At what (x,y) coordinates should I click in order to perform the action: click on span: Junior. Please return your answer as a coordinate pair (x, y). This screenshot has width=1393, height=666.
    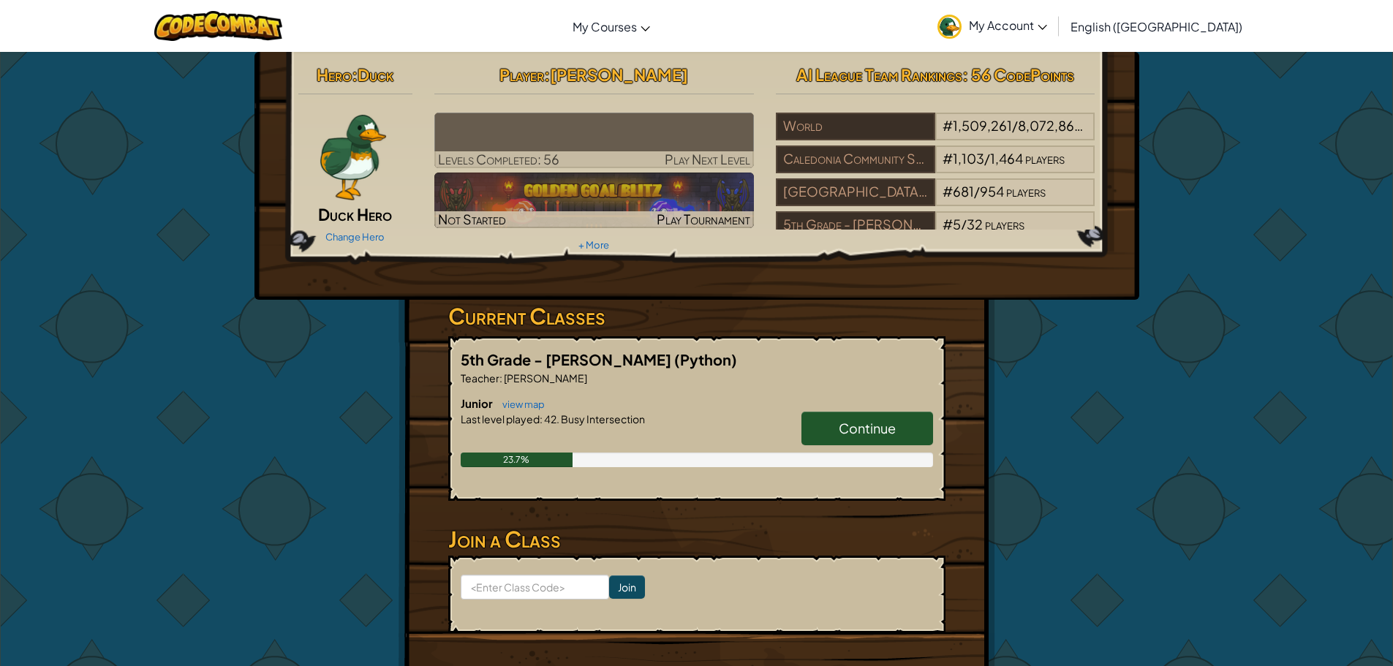
    Looking at the image, I should click on (478, 403).